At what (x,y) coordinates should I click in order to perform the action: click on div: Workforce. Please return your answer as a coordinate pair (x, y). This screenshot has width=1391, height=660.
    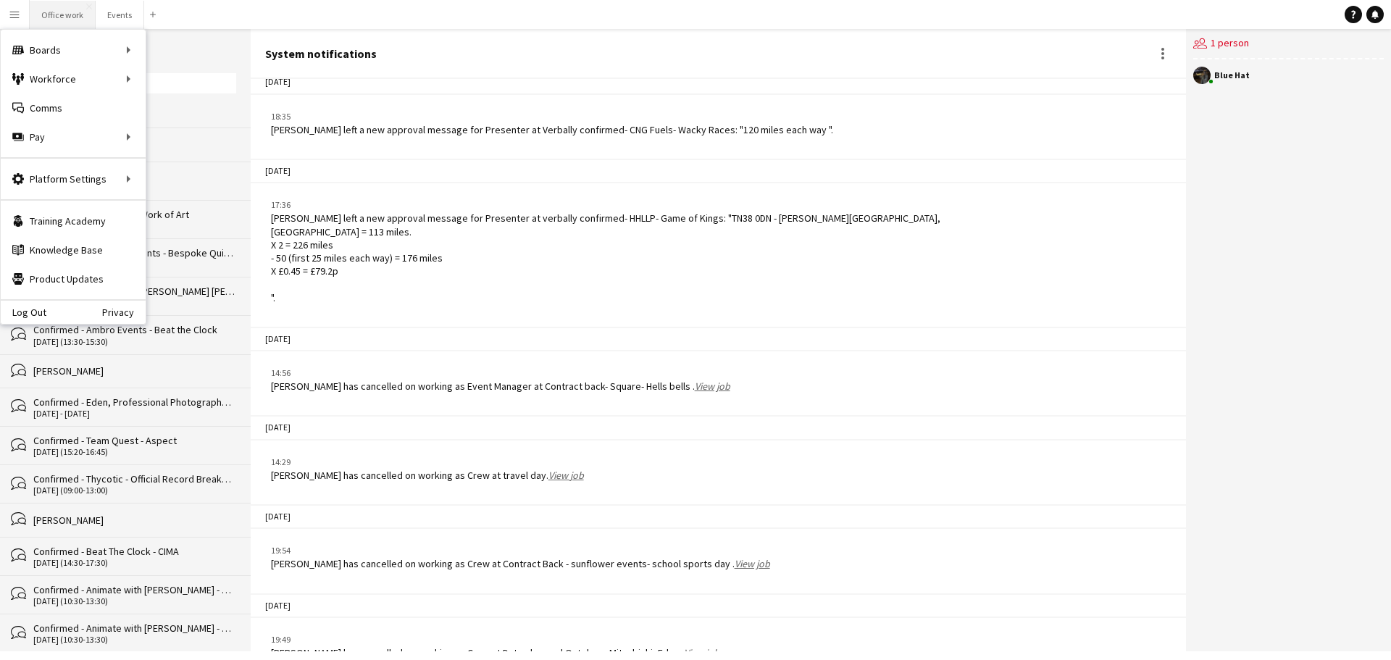
    Looking at the image, I should click on (73, 79).